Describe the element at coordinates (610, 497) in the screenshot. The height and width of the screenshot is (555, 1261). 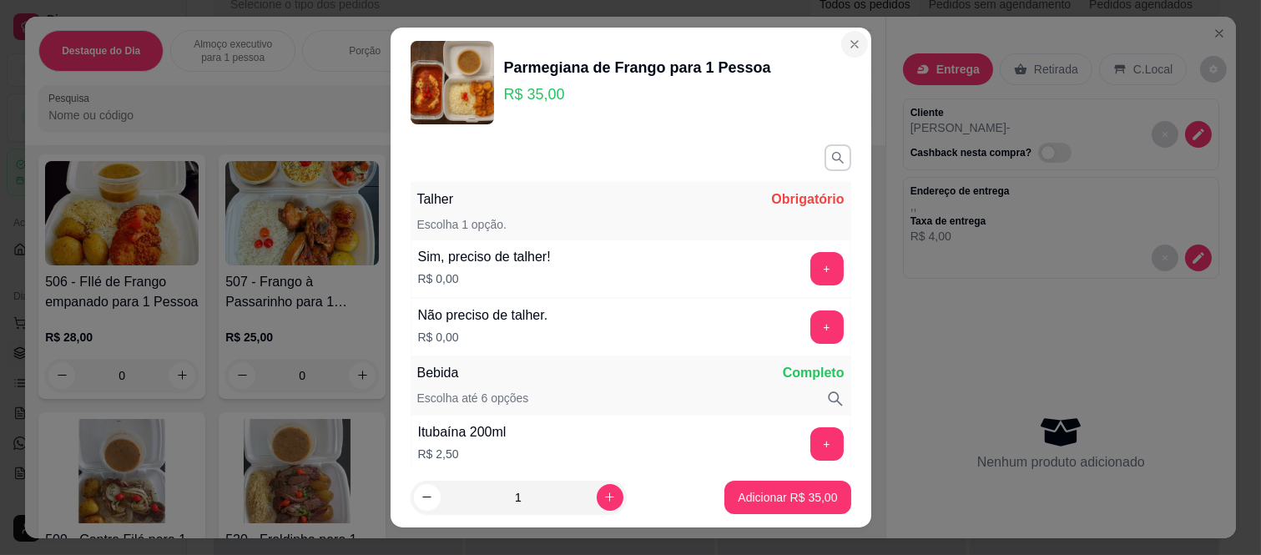
I see `button: increase-product-quantity` at that location.